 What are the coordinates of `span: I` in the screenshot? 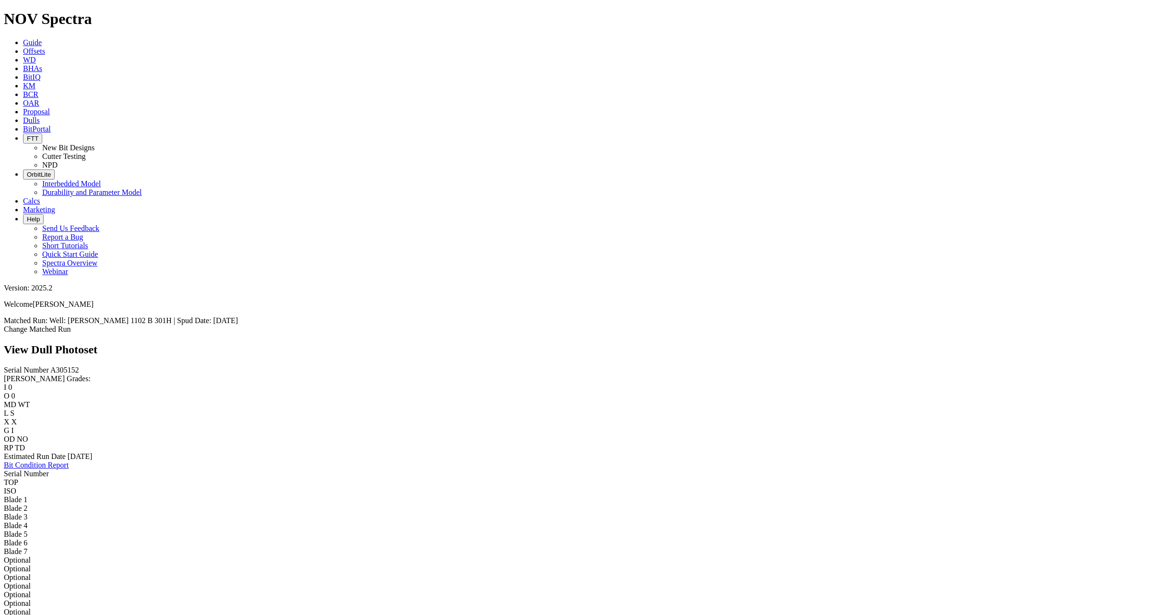 It's located at (12, 430).